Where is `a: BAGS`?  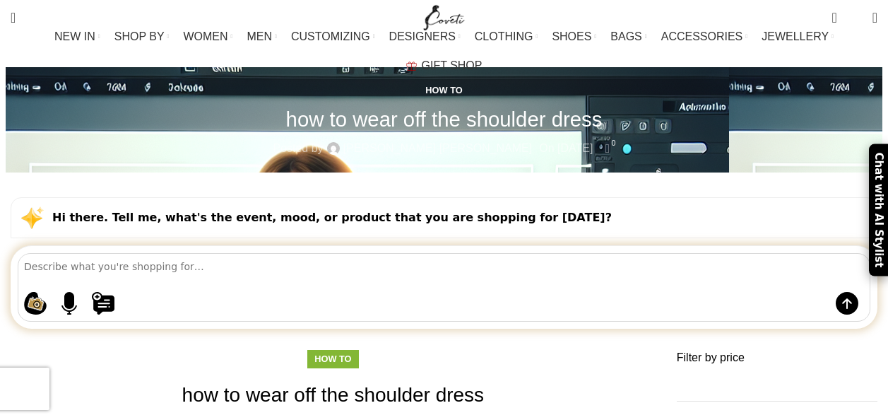
a: BAGS is located at coordinates (628, 37).